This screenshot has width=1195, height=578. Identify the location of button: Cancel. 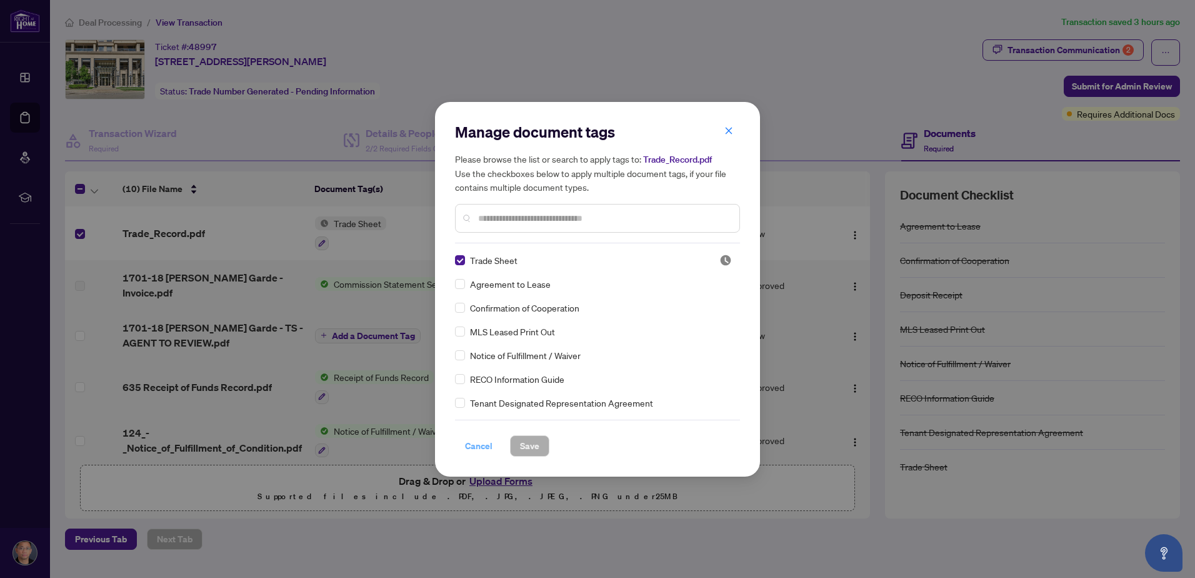
(479, 446).